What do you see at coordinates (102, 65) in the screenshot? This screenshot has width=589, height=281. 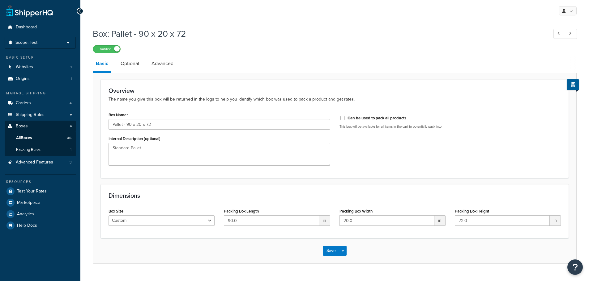 I see `a: Basic` at bounding box center [102, 65].